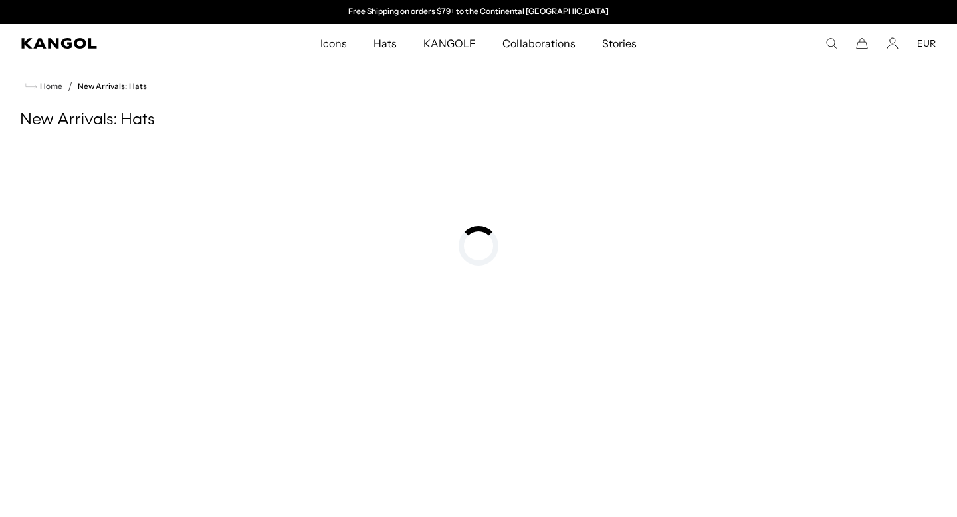 The height and width of the screenshot is (517, 957). Describe the element at coordinates (385, 43) in the screenshot. I see `span: Hats` at that location.